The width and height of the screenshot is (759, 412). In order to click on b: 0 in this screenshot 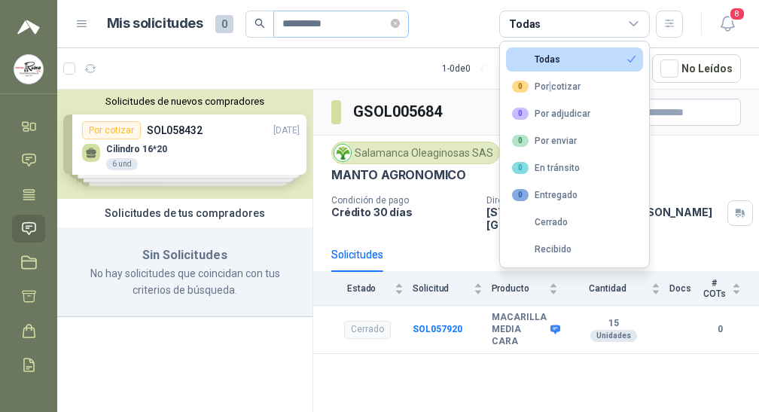, I will do `click(721, 329)`.